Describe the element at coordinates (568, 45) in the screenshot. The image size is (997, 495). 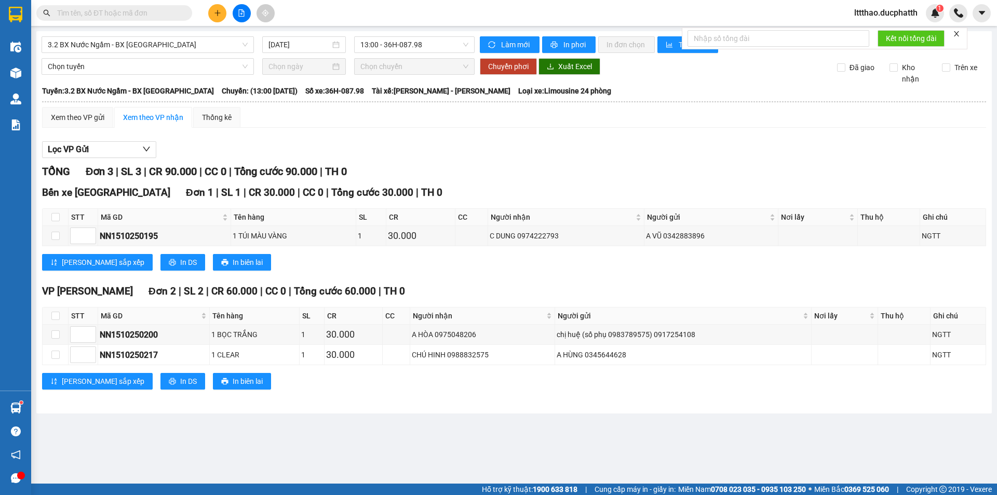
I see `button: printerIn phơi` at that location.